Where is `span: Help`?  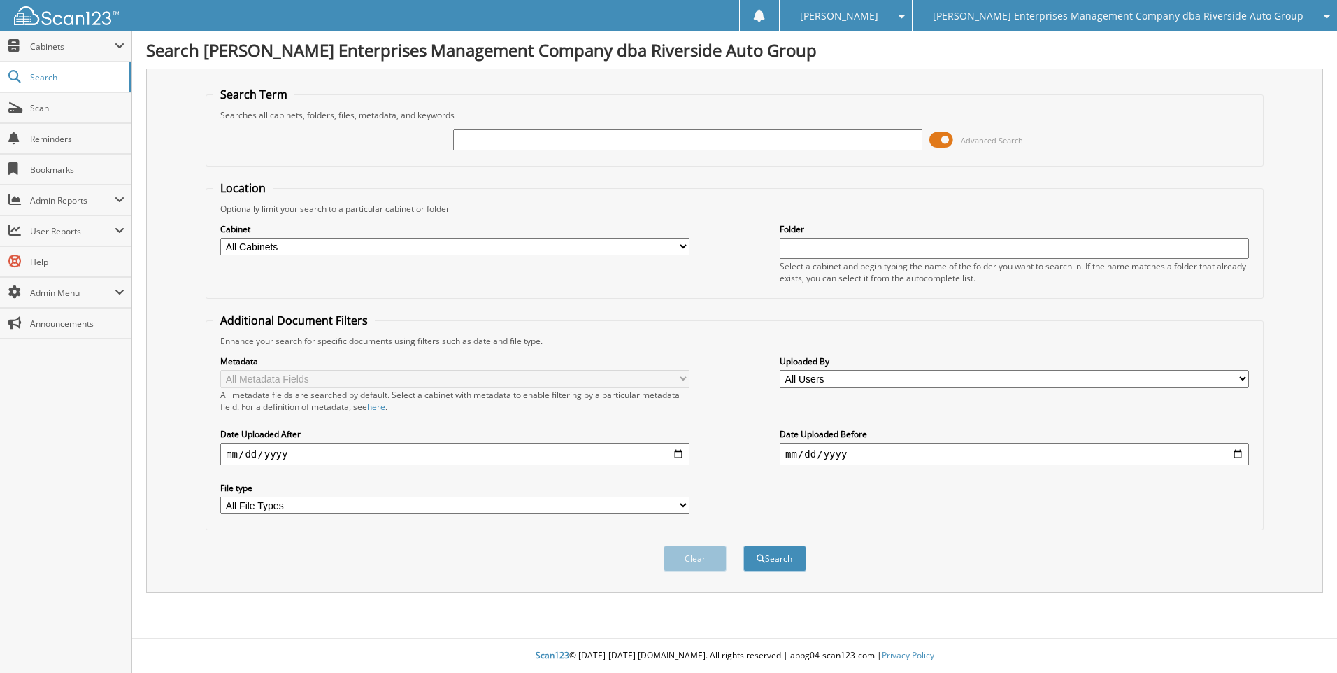
span: Help is located at coordinates (77, 262).